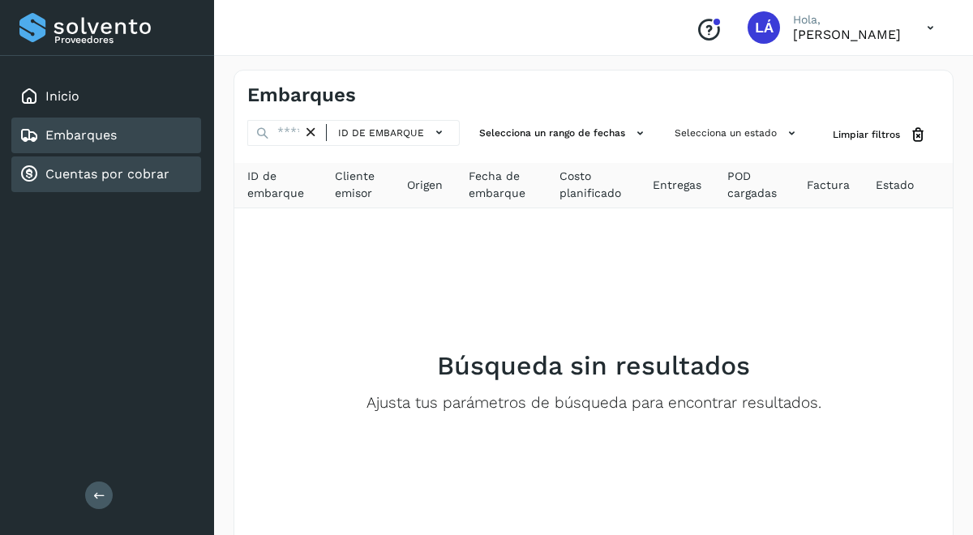  Describe the element at coordinates (894, 185) in the screenshot. I see `span: Estado` at that location.